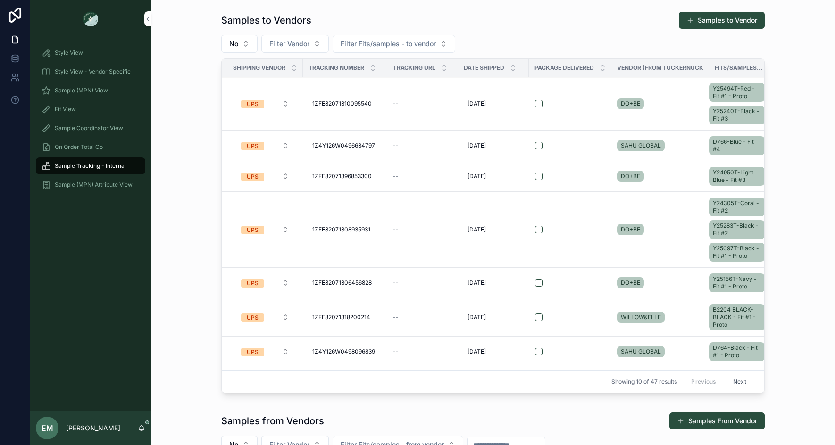 The image size is (835, 445). I want to click on span: 1ZFE82071306456828, so click(342, 283).